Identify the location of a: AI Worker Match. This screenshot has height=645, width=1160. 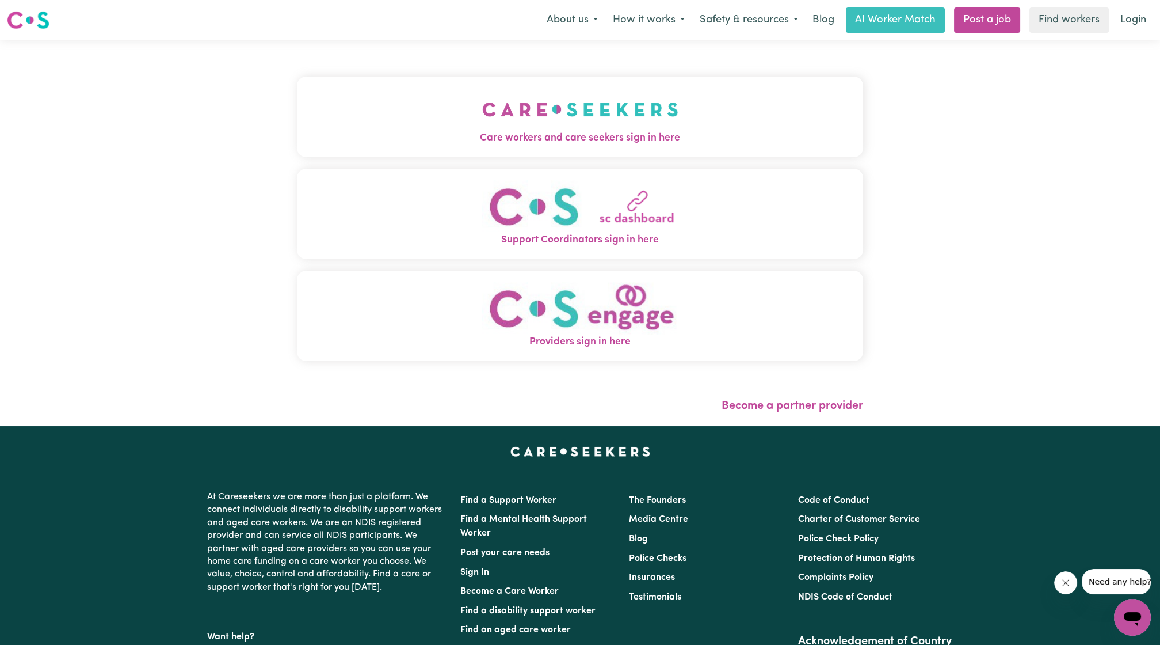
(895, 20).